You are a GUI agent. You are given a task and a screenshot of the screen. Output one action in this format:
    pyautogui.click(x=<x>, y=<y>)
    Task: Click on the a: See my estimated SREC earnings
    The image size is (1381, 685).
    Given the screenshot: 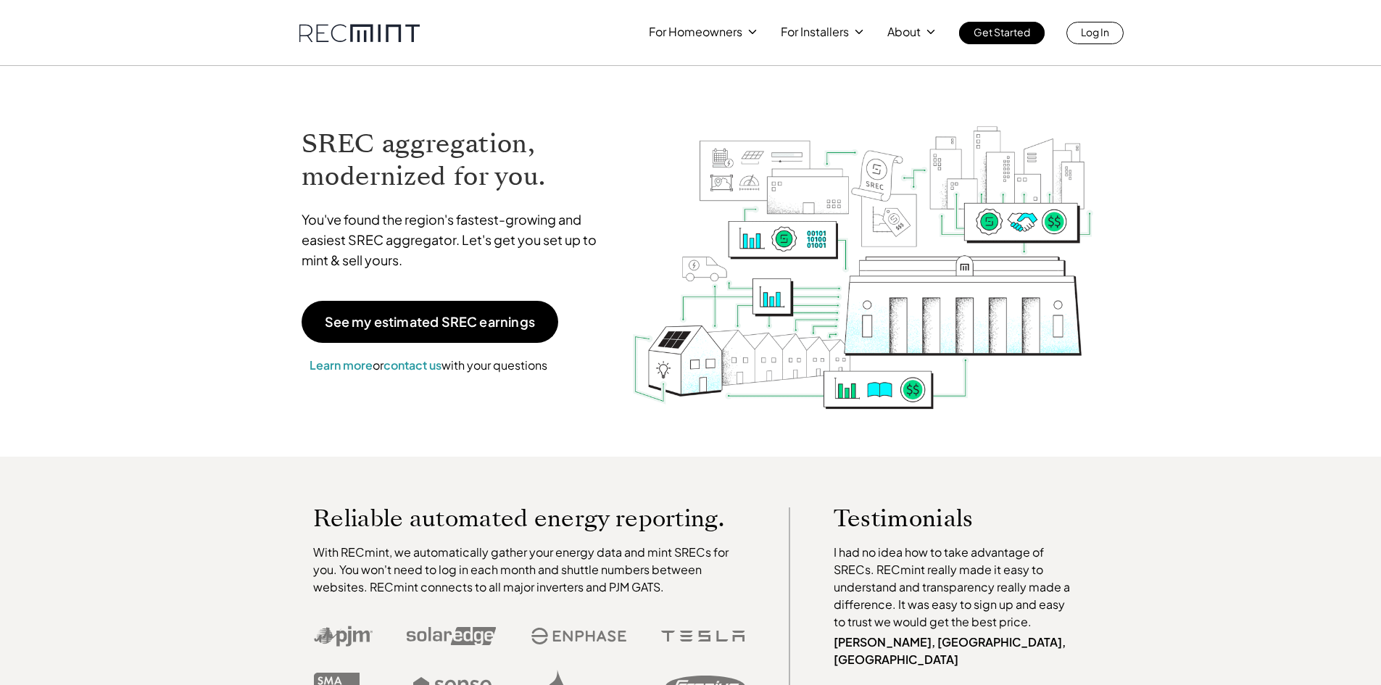 What is the action you would take?
    pyautogui.click(x=430, y=322)
    